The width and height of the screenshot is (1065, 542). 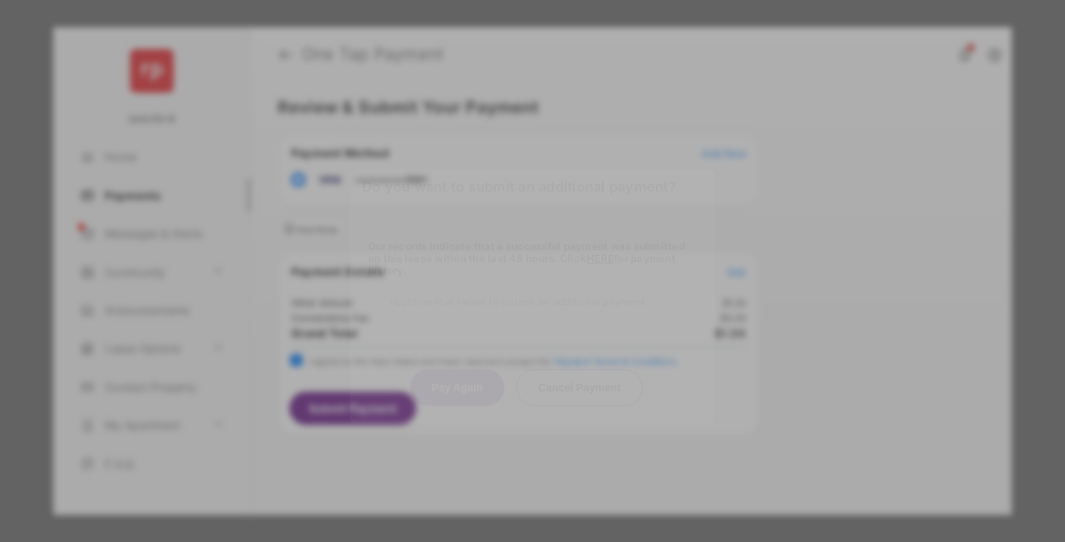 I want to click on h6: Do you want to submit an additional payment?, so click(x=532, y=187).